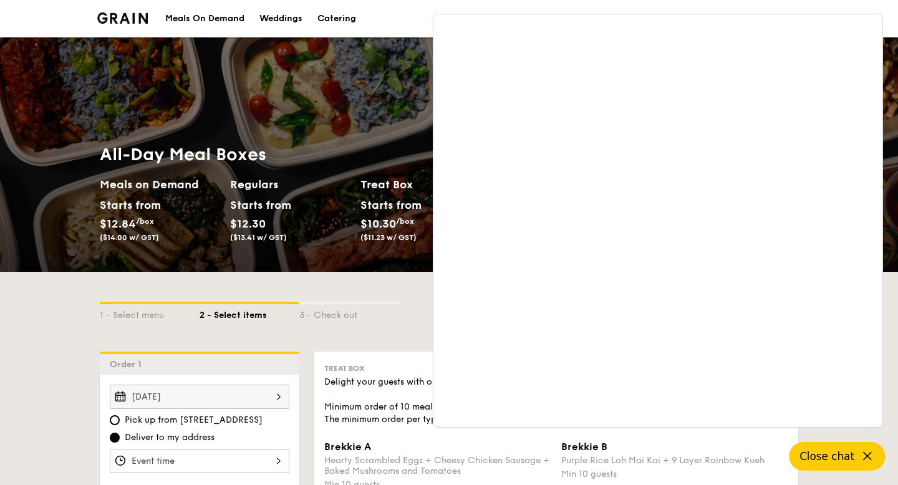  I want to click on span: Close chat, so click(827, 456).